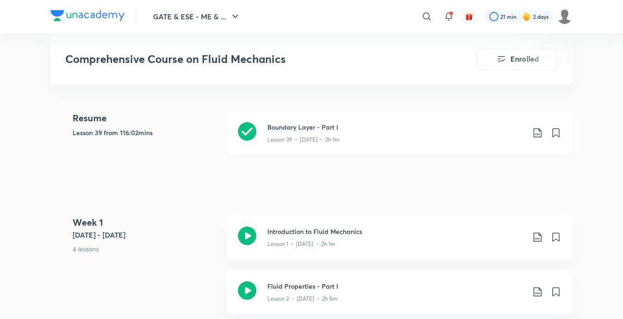  Describe the element at coordinates (146, 249) in the screenshot. I see `p: 4 lessons` at that location.